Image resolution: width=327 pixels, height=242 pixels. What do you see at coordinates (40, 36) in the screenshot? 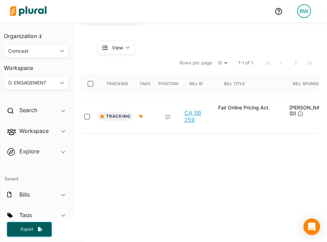
I see `div: Tooltip anchor` at bounding box center [40, 36].